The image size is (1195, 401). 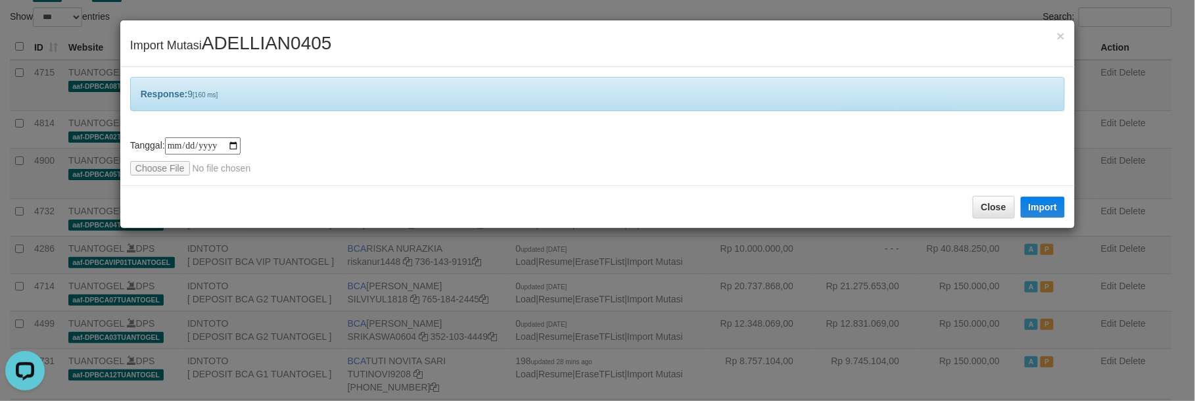 I want to click on span: ADELLIAN0405, so click(x=267, y=43).